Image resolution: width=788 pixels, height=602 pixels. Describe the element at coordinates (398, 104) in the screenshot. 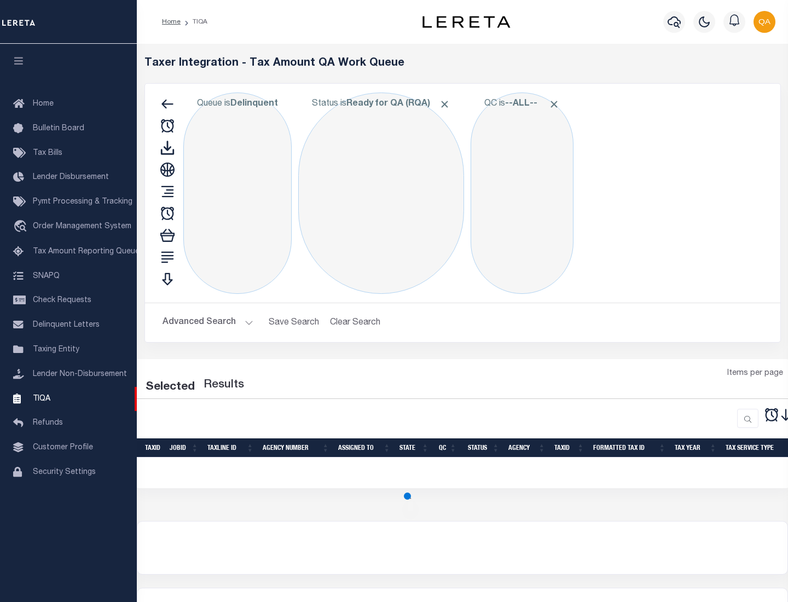

I see `b: Ready for QA (RQA)` at that location.